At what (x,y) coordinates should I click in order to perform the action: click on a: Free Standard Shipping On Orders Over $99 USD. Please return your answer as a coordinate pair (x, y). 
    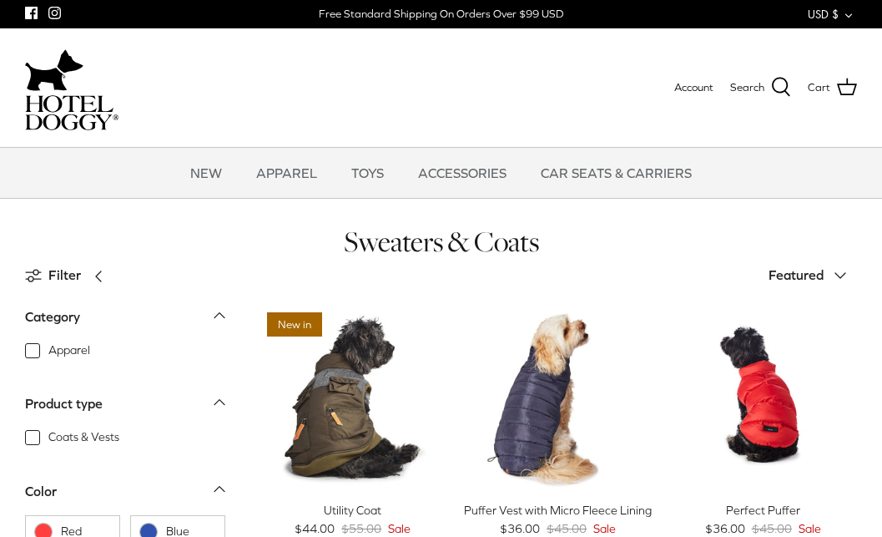
    Looking at the image, I should click on (441, 14).